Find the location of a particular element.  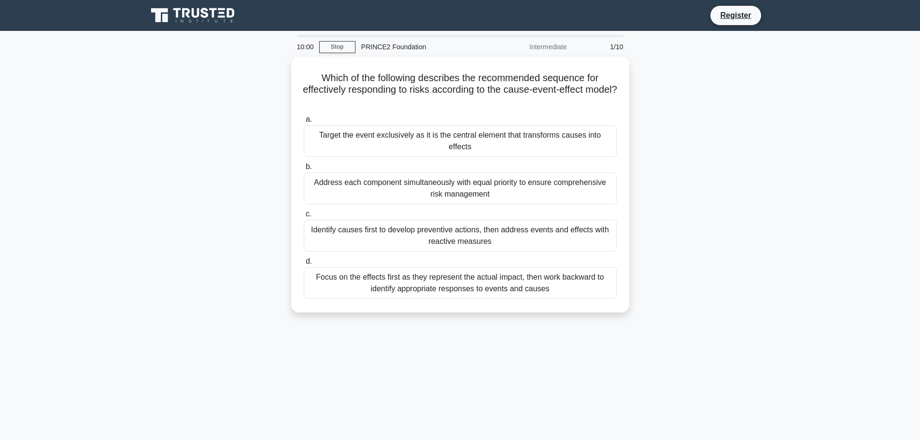

div: Target the event exclusively as it is the central element that transforms causes into effects is located at coordinates (460, 141).